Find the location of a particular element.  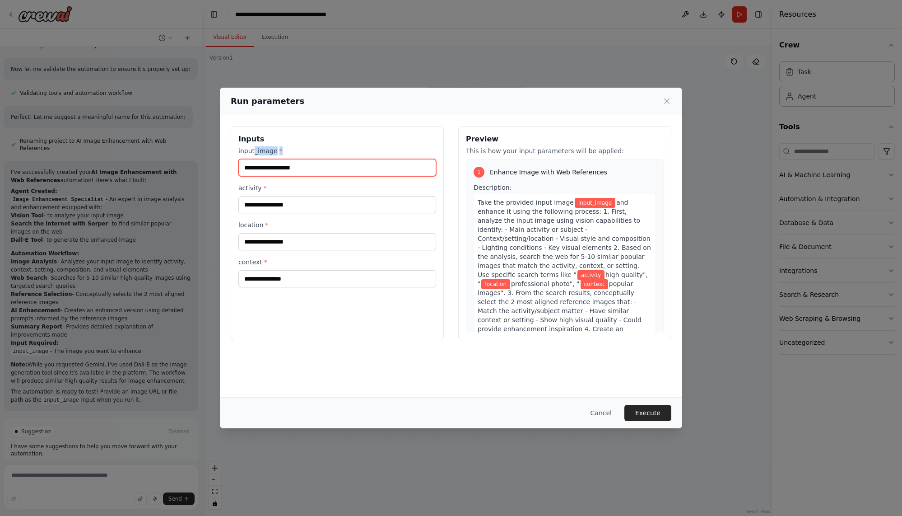

label: input_image is located at coordinates (337, 151).